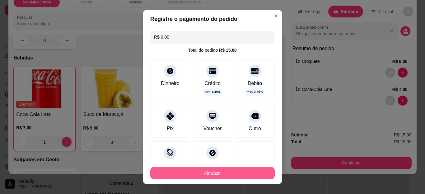  I want to click on div: Outro, so click(255, 128).